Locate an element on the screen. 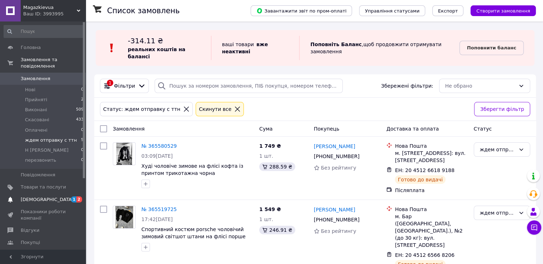 This screenshot has width=543, height=264. div: 246.91 ₴ is located at coordinates (277, 230).